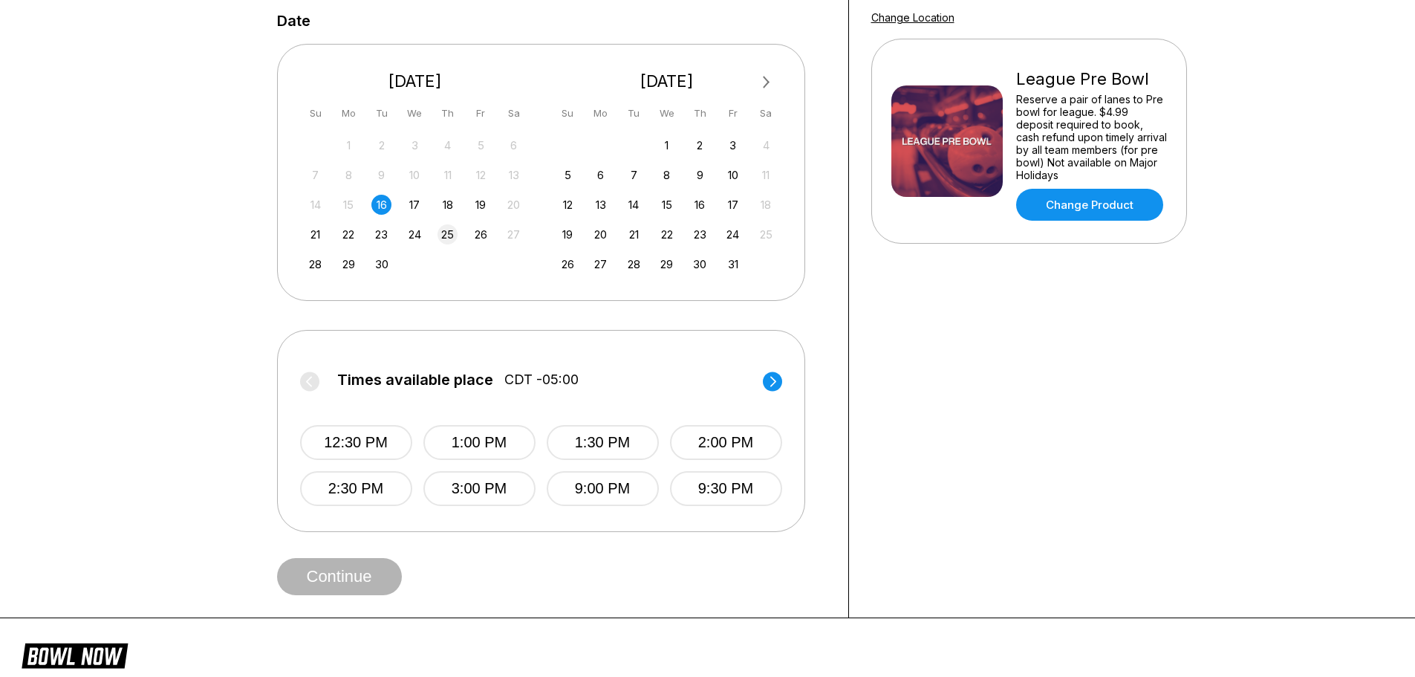  Describe the element at coordinates (700, 204) in the screenshot. I see `div: Choose Thursday, October 16th, 2025` at that location.